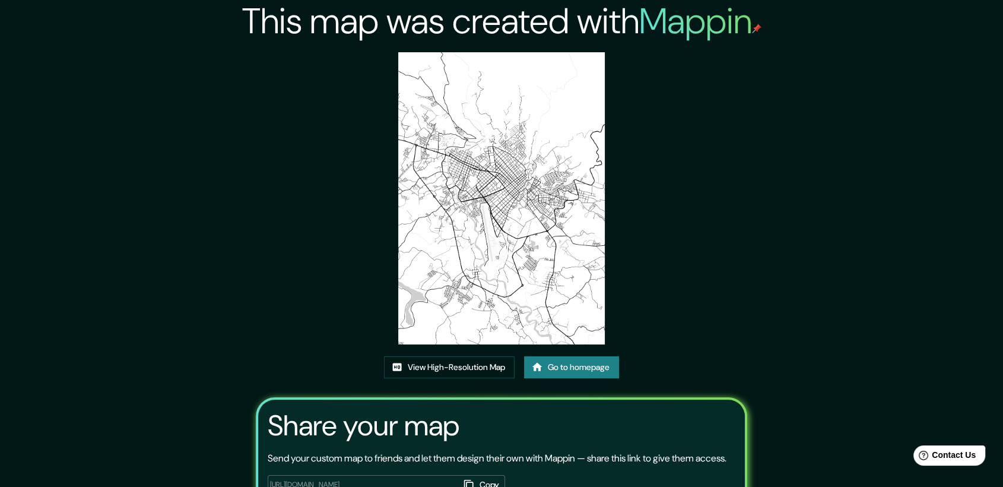  Describe the element at coordinates (449, 367) in the screenshot. I see `a: View High-Resolution Map` at that location.